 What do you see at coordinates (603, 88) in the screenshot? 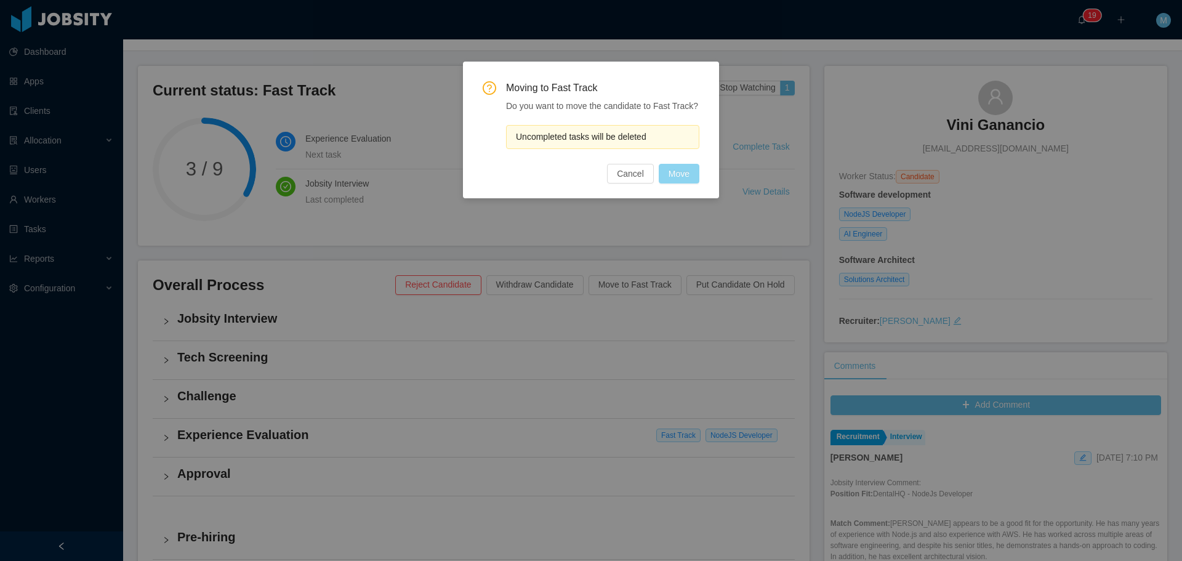
I see `span: Moving to Fast Track` at bounding box center [603, 88].